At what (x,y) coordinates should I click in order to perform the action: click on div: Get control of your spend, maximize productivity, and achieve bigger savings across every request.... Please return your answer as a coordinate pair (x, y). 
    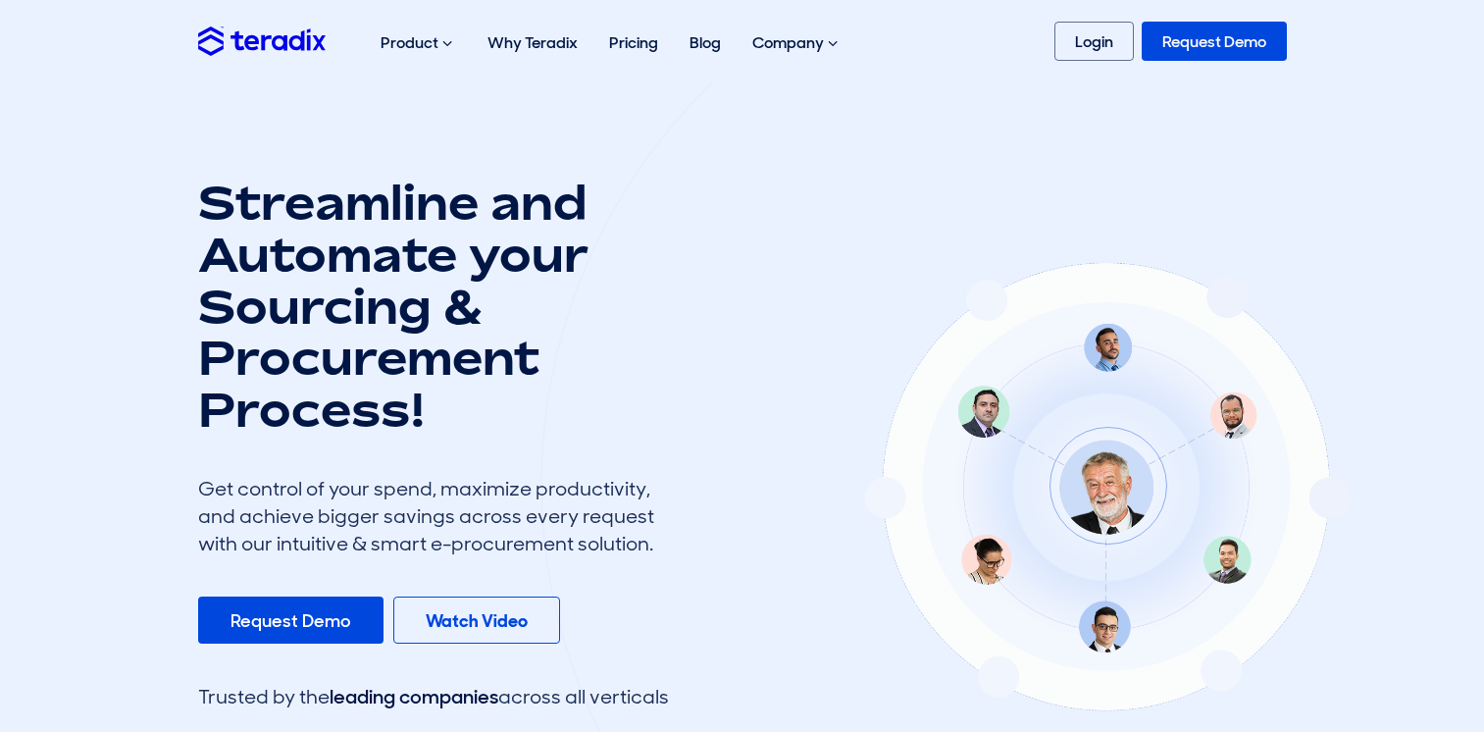
    Looking at the image, I should click on (434, 516).